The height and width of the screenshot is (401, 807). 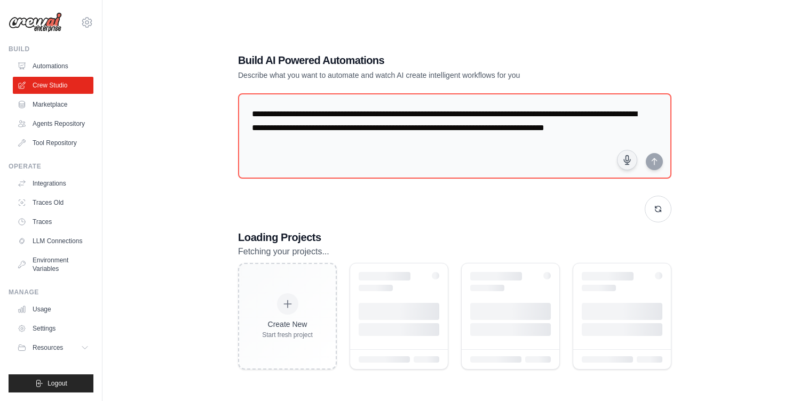 I want to click on a: Usage, so click(x=53, y=310).